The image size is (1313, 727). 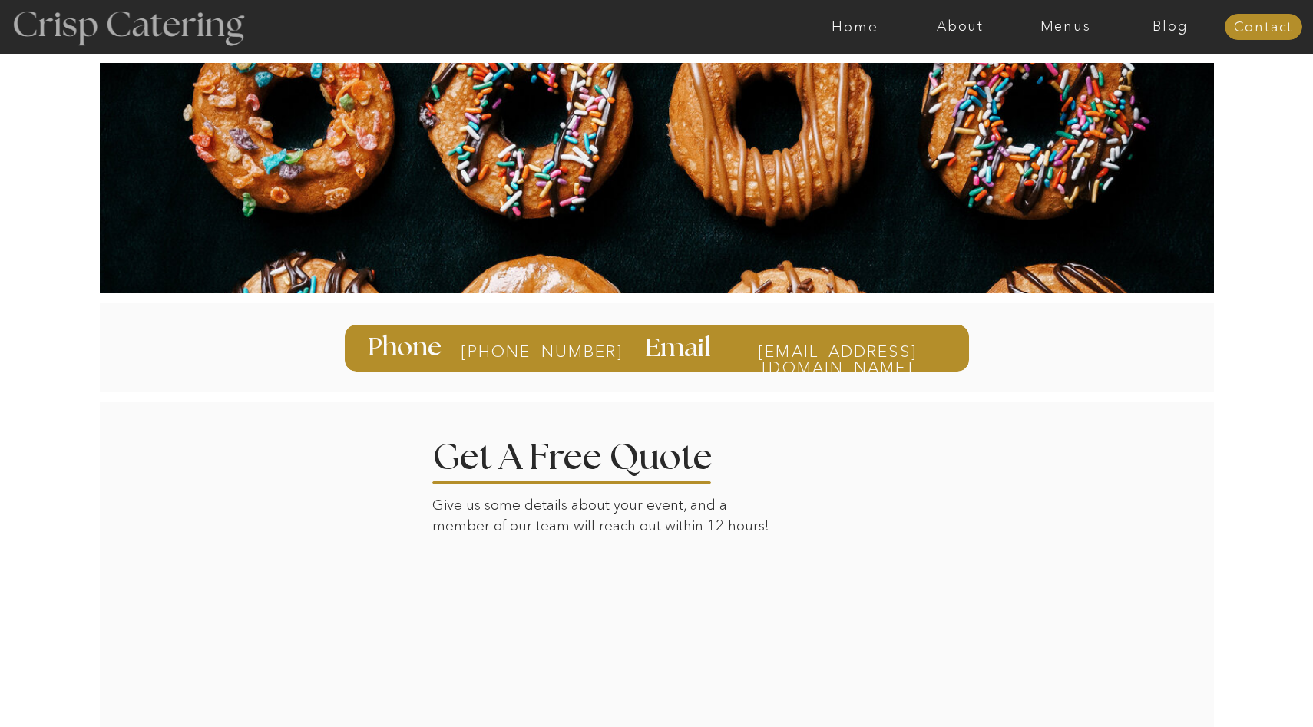 What do you see at coordinates (855, 27) in the screenshot?
I see `nav: Home` at bounding box center [855, 27].